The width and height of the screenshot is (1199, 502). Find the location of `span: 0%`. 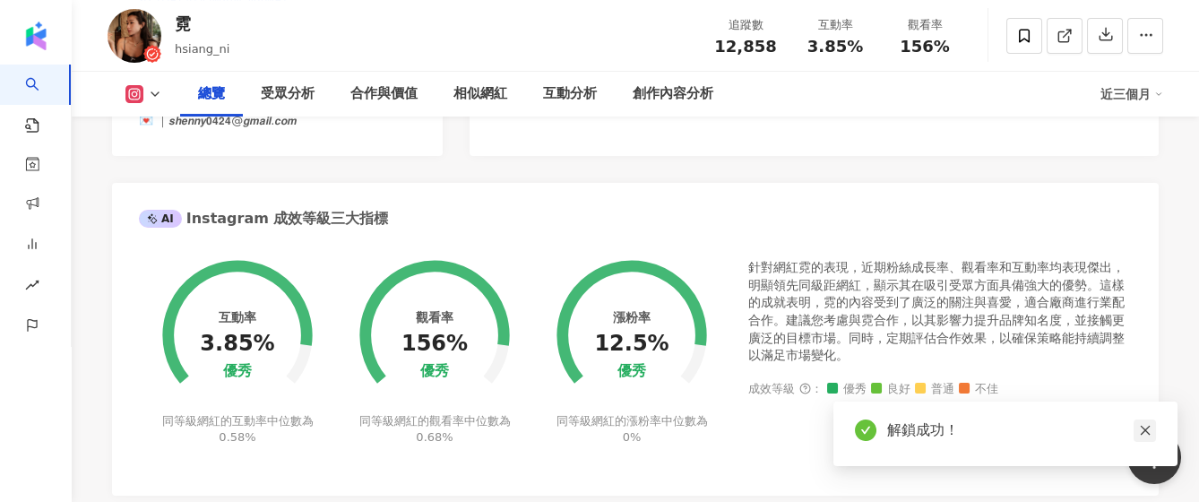

span: 0% is located at coordinates (632, 436).